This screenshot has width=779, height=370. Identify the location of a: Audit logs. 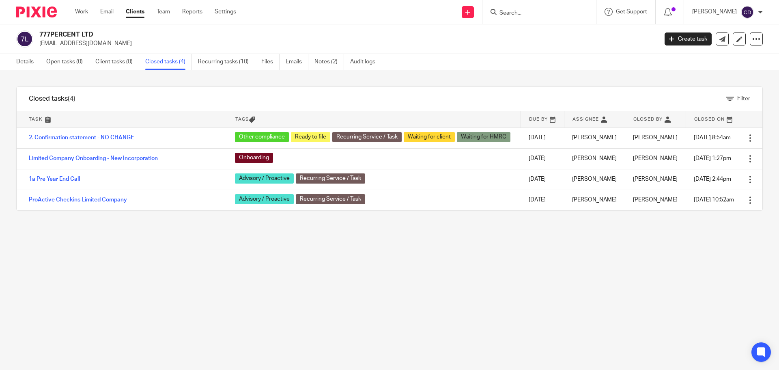
(366, 62).